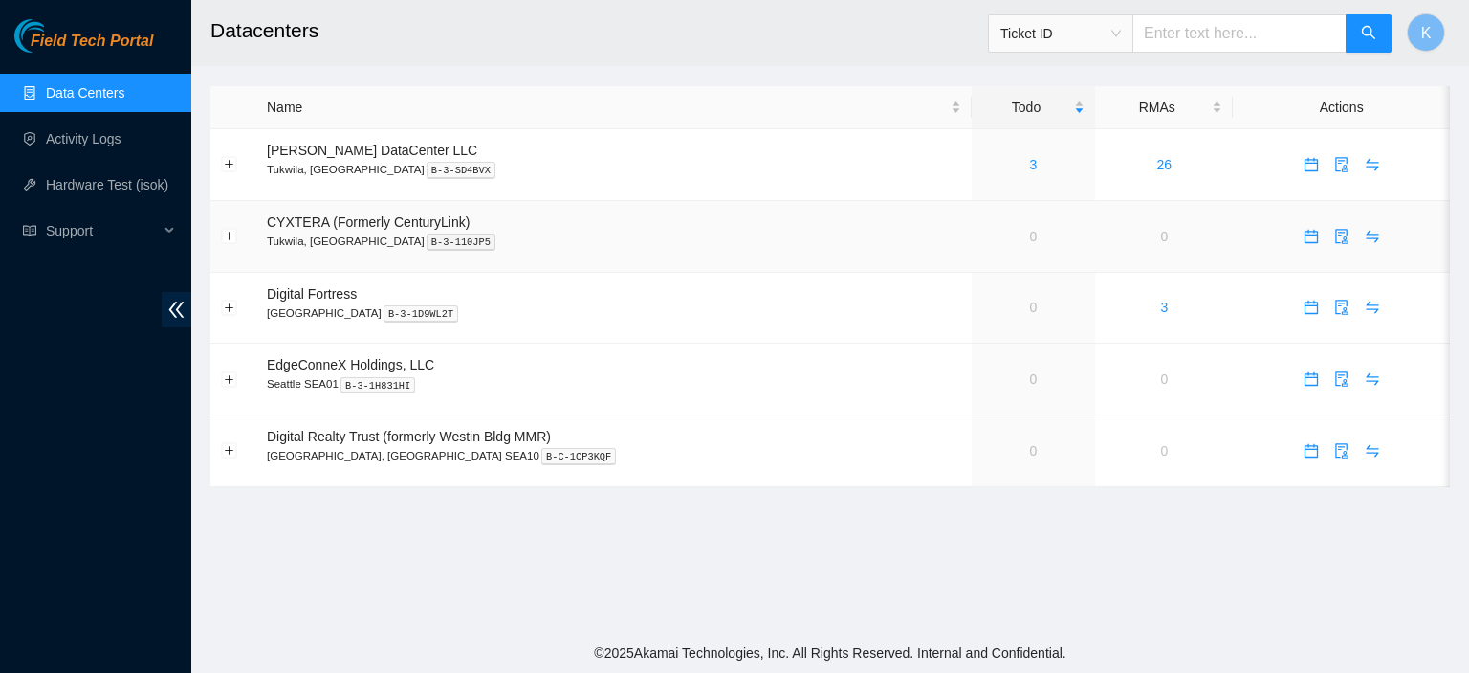 Image resolution: width=1469 pixels, height=673 pixels. Describe the element at coordinates (368, 222) in the screenshot. I see `span: CYXTERA (Formerly CenturyLink)` at that location.